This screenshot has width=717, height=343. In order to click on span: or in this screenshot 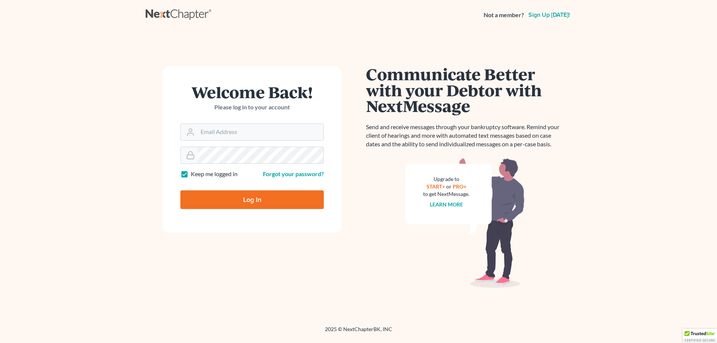, I will do `click(449, 186)`.